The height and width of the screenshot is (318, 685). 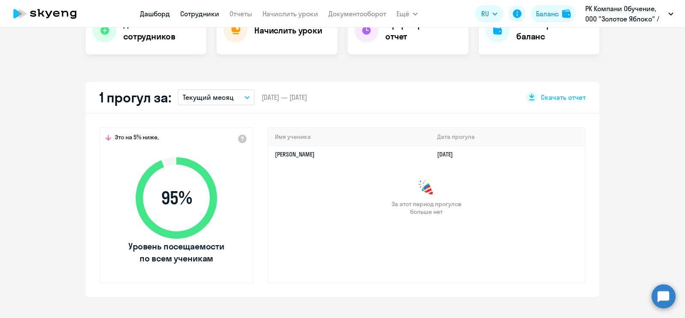 What do you see at coordinates (427, 188) in the screenshot?
I see `img: congrats` at bounding box center [427, 188].